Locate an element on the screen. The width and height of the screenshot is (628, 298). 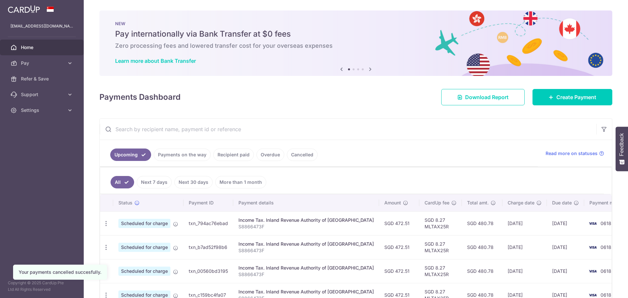
span: Pay is located at coordinates (43, 63).